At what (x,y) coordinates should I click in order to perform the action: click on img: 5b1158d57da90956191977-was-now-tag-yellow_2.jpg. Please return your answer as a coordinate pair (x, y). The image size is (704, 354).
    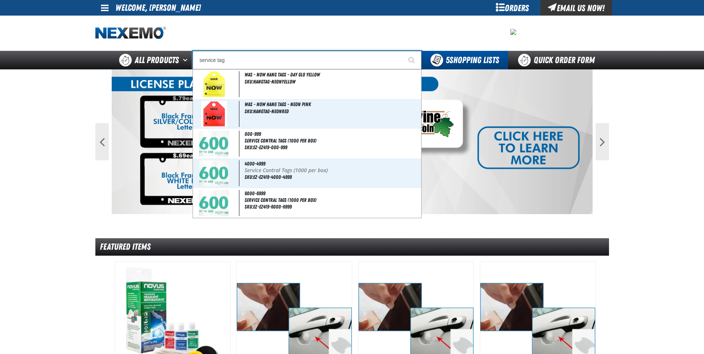
    Looking at the image, I should click on (214, 84).